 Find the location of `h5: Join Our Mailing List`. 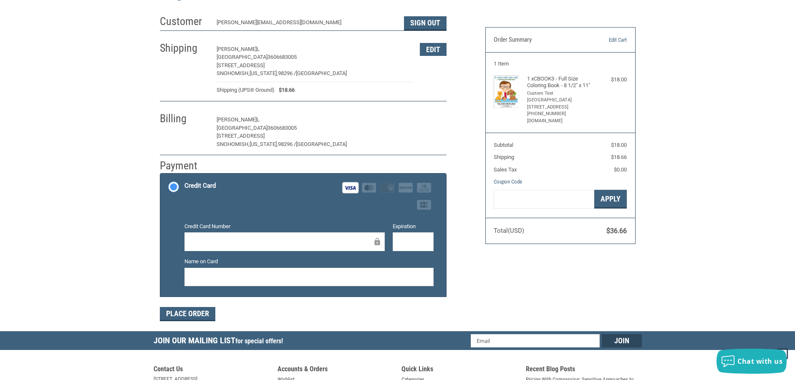

h5: Join Our Mailing List is located at coordinates (220, 342).